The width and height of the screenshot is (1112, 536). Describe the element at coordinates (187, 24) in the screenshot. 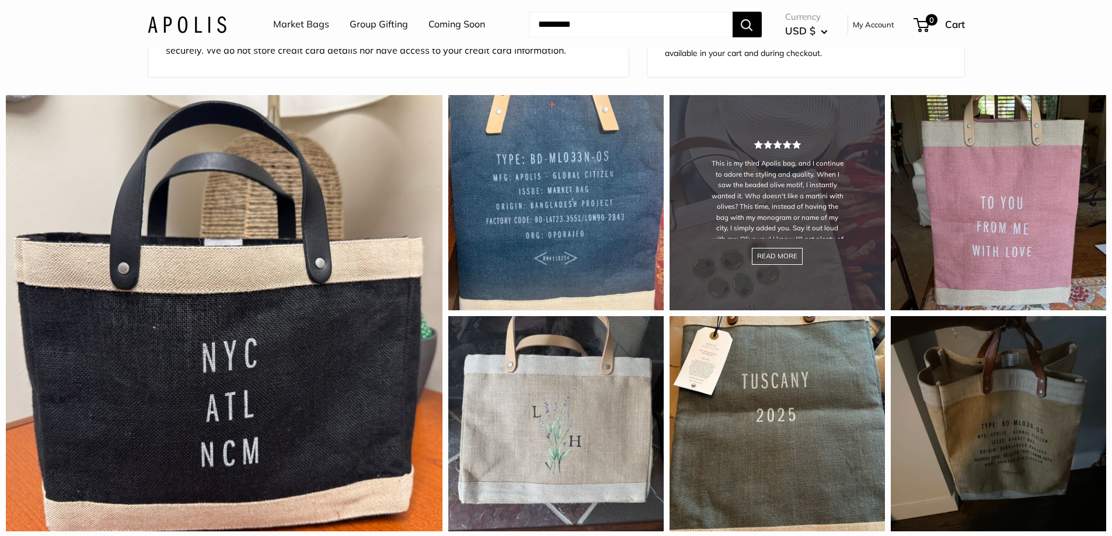

I see `img: Apolis` at that location.